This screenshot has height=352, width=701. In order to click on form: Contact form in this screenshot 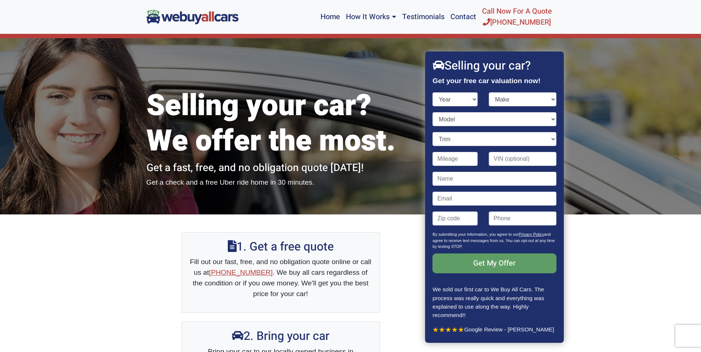, I will do `click(494, 189)`.